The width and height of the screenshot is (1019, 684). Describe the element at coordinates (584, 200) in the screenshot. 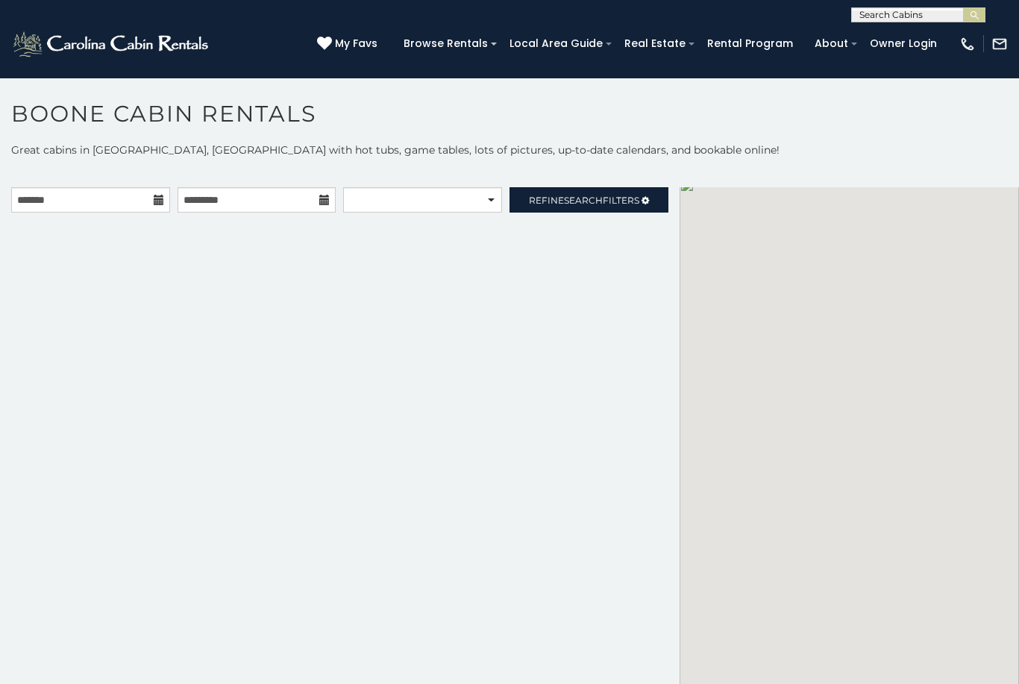

I see `span: Refine Filters` at that location.